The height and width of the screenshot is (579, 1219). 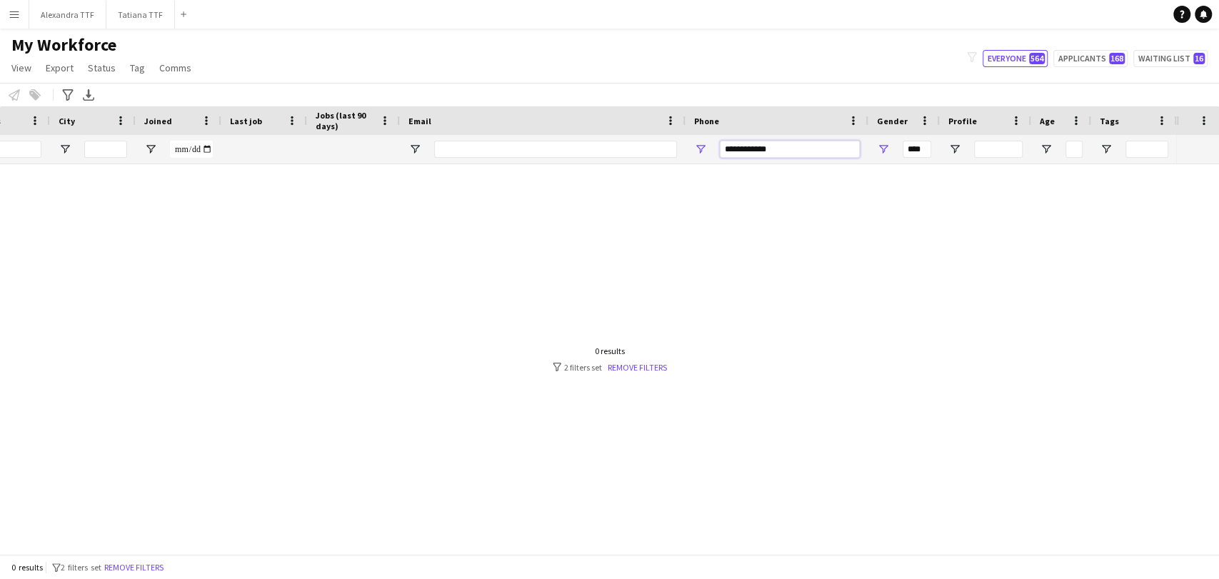 What do you see at coordinates (101, 68) in the screenshot?
I see `a: Status` at bounding box center [101, 68].